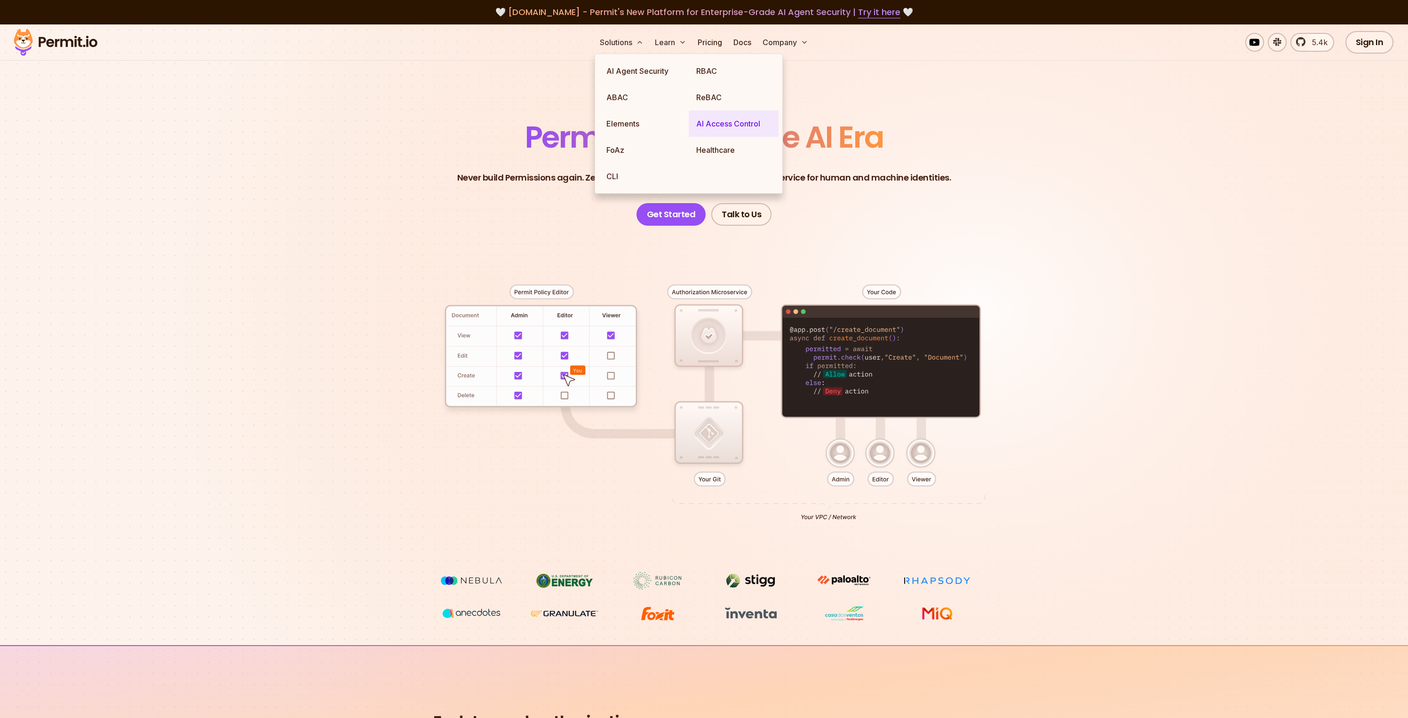  I want to click on img: Granulate, so click(565, 614).